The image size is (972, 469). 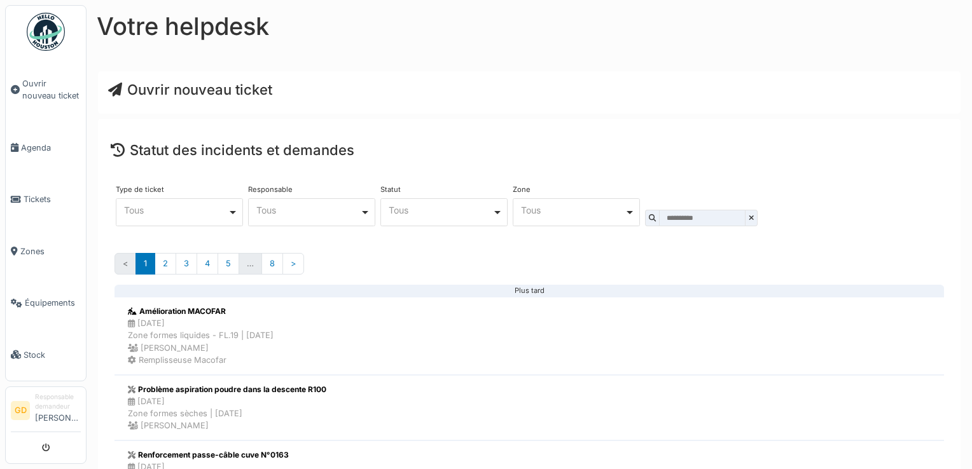 I want to click on div: Plus tard, so click(x=529, y=291).